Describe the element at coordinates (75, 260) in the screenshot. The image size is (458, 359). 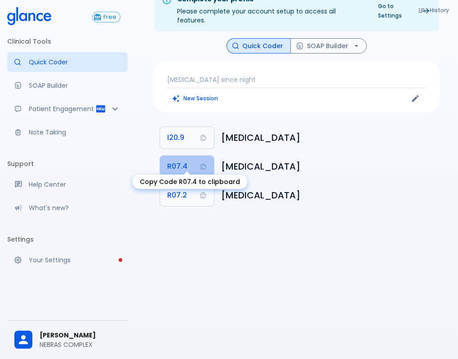
I see `p: Your Settings` at that location.